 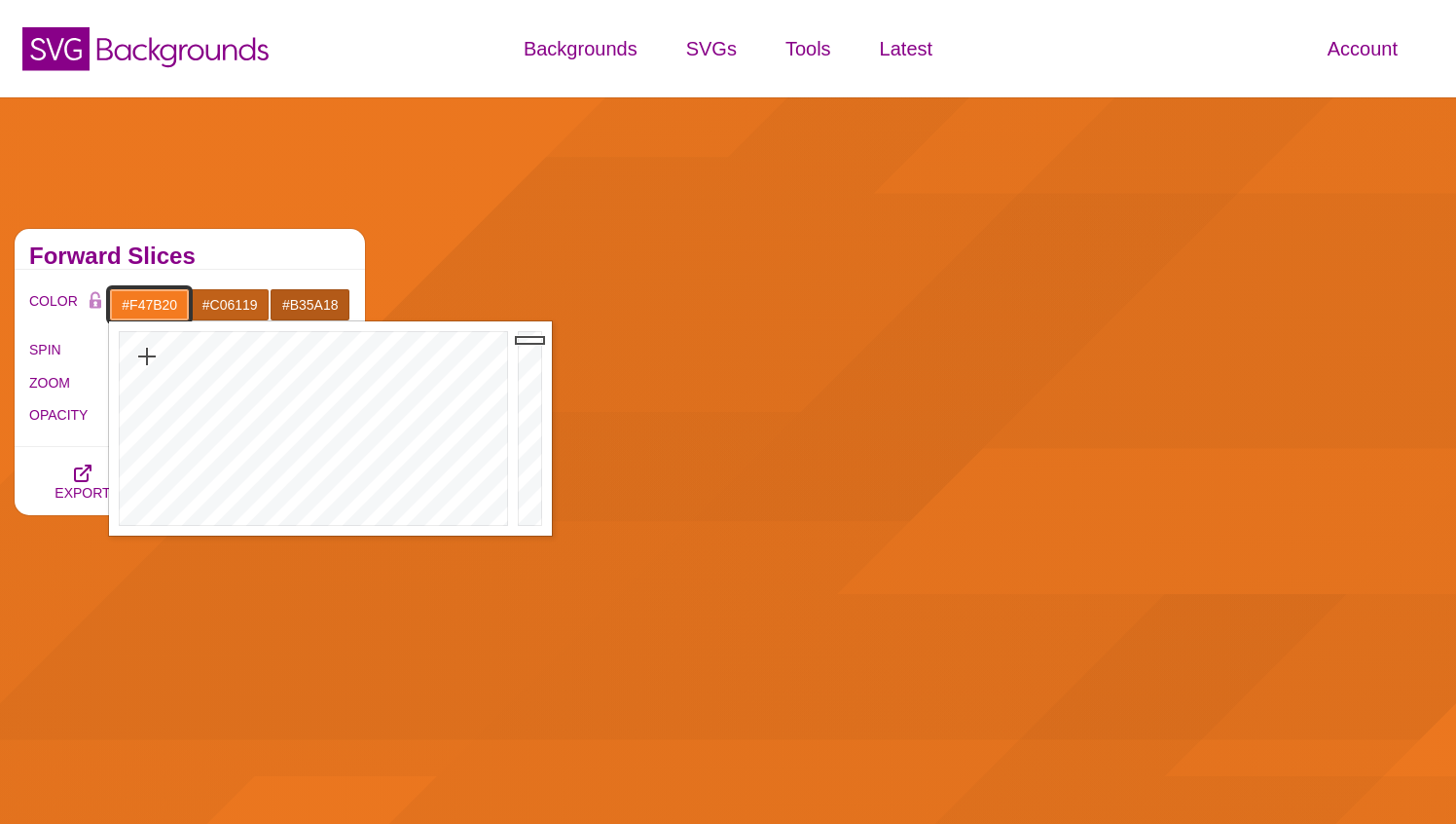 I want to click on label: OPACITY, so click(x=69, y=414).